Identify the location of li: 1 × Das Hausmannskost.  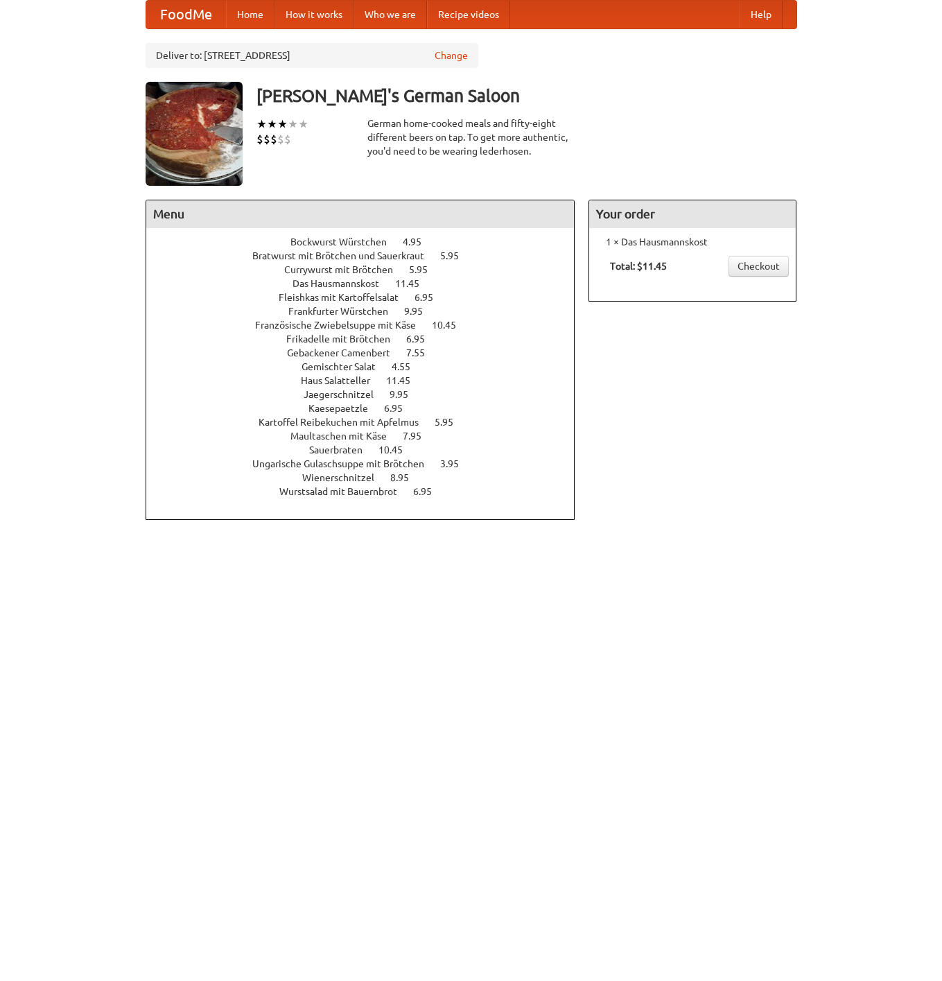
(693, 242).